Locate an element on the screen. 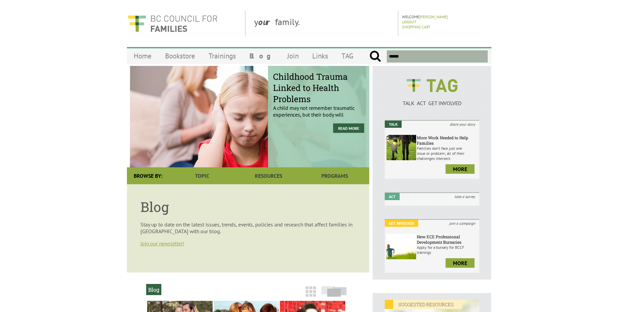 The image size is (618, 312). a: Join our newsletter! is located at coordinates (162, 243).